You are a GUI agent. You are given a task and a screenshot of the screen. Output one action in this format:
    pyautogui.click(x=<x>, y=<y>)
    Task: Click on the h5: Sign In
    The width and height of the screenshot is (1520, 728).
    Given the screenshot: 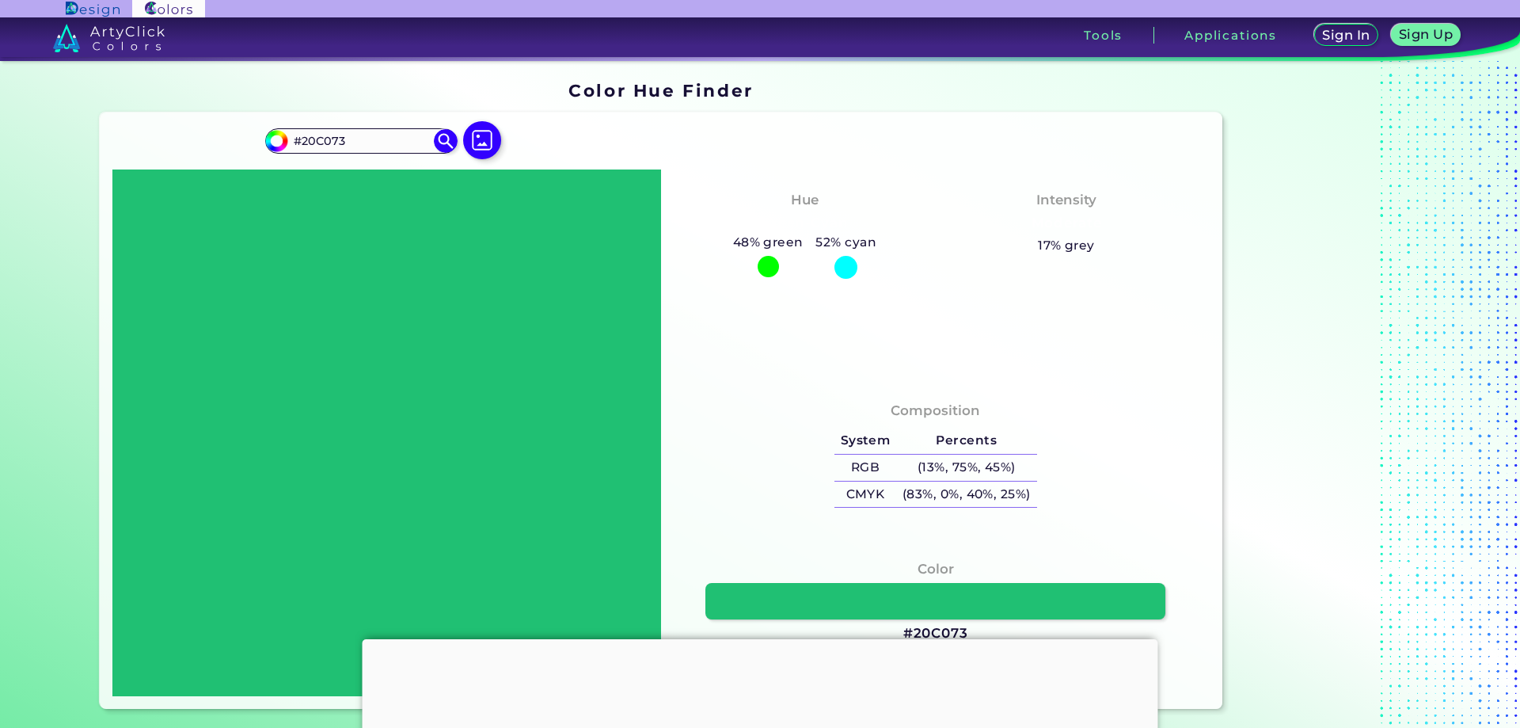 What is the action you would take?
    pyautogui.click(x=1346, y=35)
    